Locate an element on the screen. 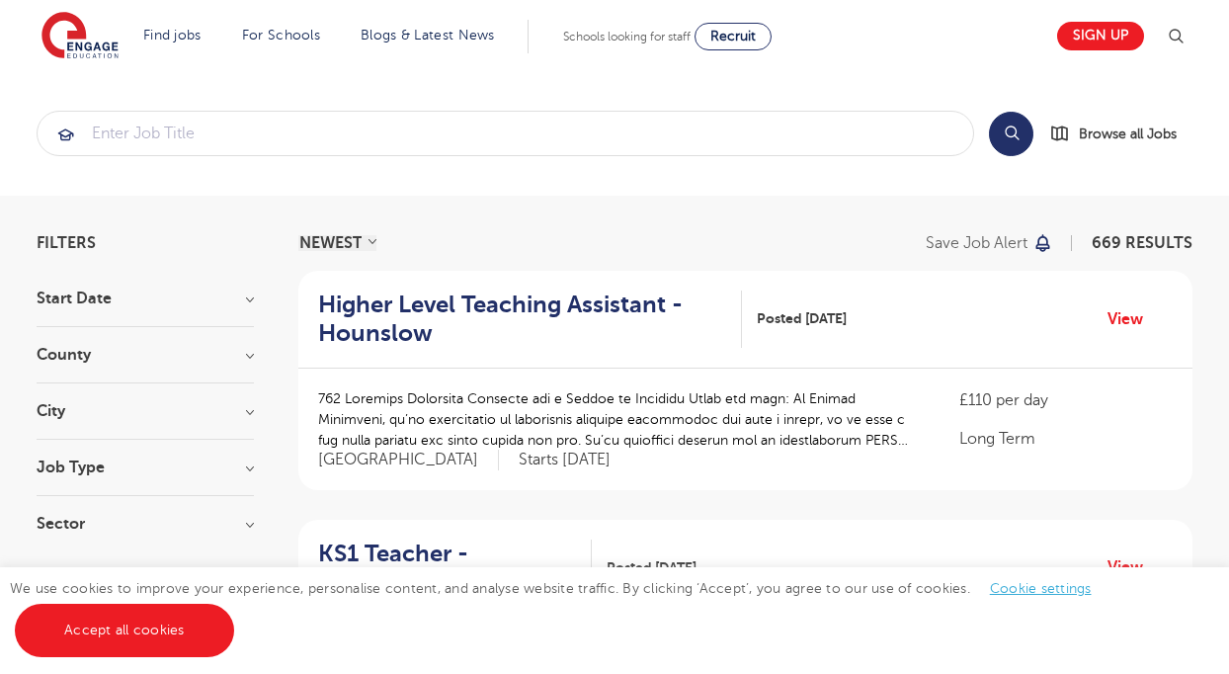 The image size is (1229, 674). span: Recruit is located at coordinates (733, 36).